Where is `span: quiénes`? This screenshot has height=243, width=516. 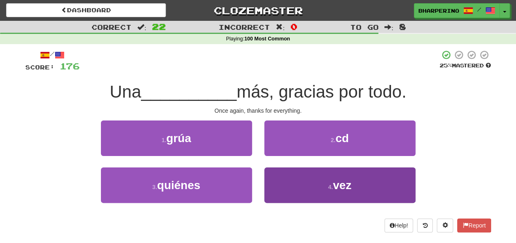
span: quiénes is located at coordinates (179, 185).